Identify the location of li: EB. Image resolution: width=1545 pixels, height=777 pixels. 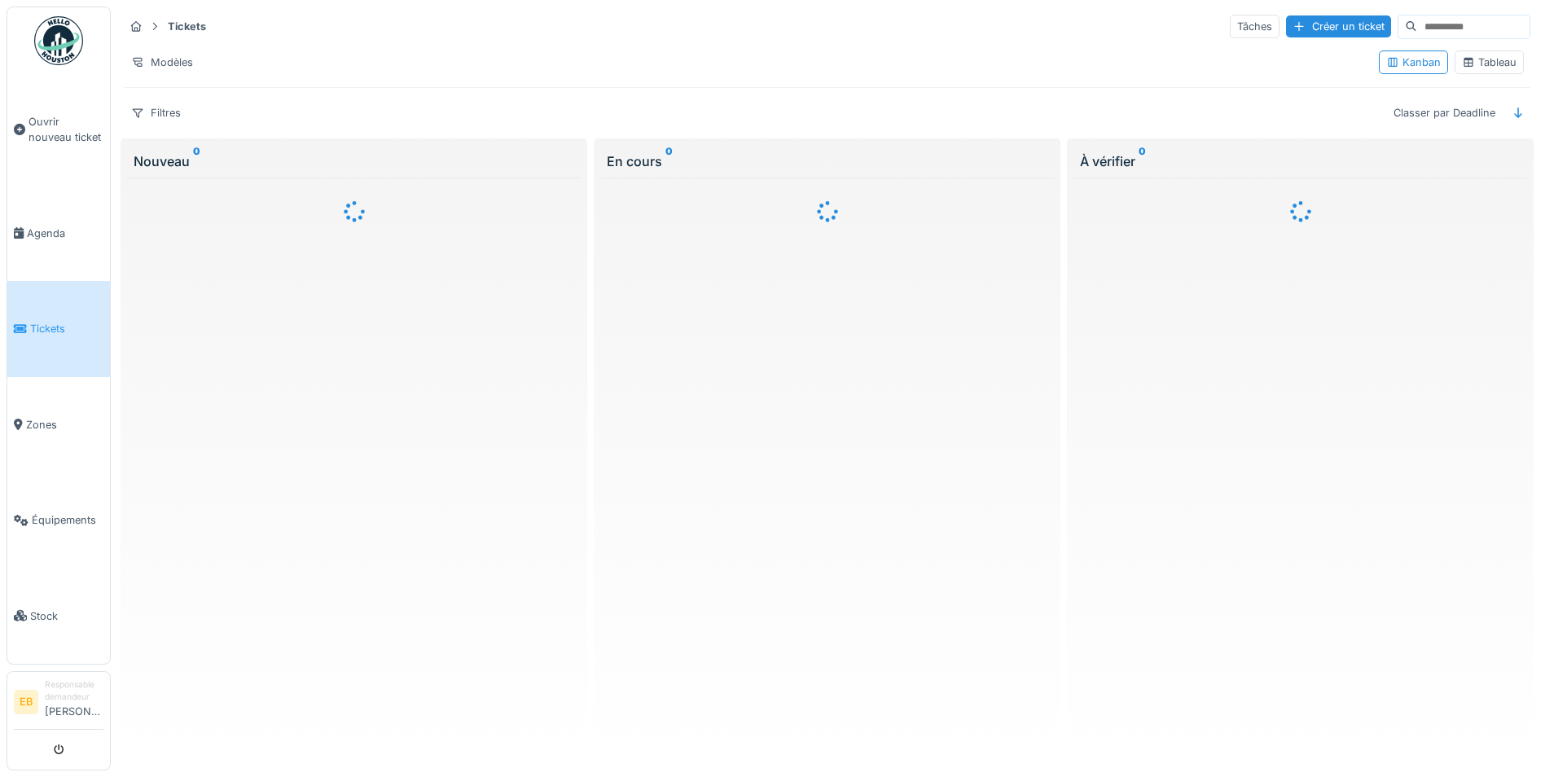
(26, 702).